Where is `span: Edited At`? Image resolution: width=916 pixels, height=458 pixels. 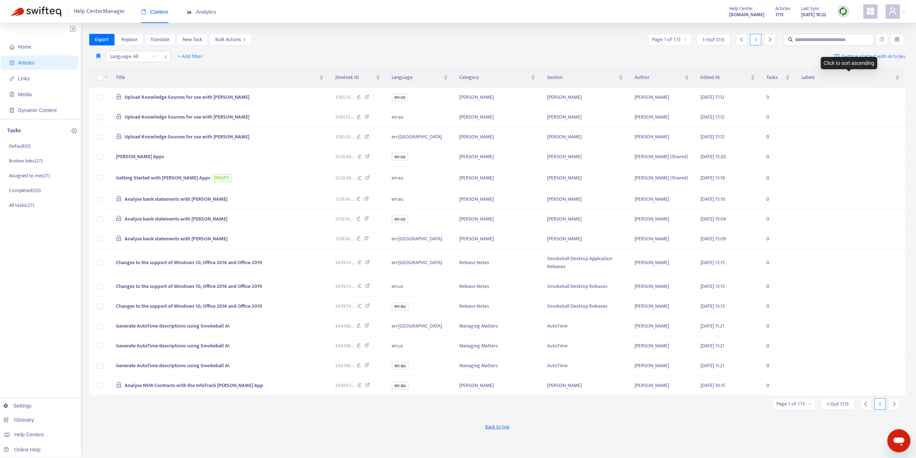
span: Edited At is located at coordinates (725, 77).